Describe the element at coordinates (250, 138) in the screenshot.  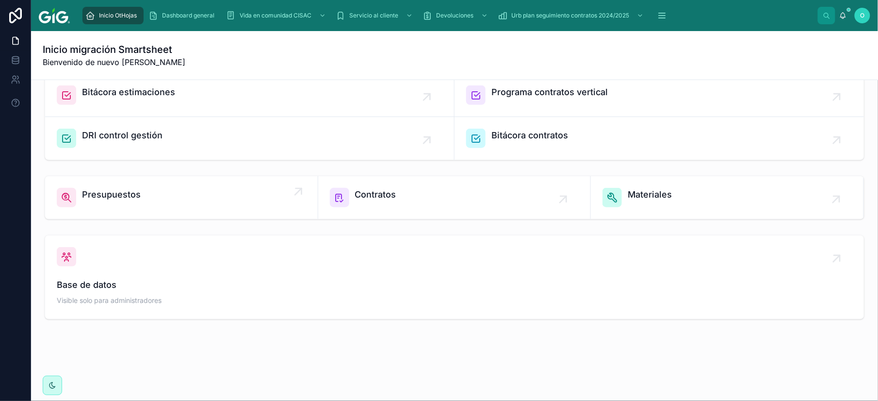
I see `a: DRI control gestión` at that location.